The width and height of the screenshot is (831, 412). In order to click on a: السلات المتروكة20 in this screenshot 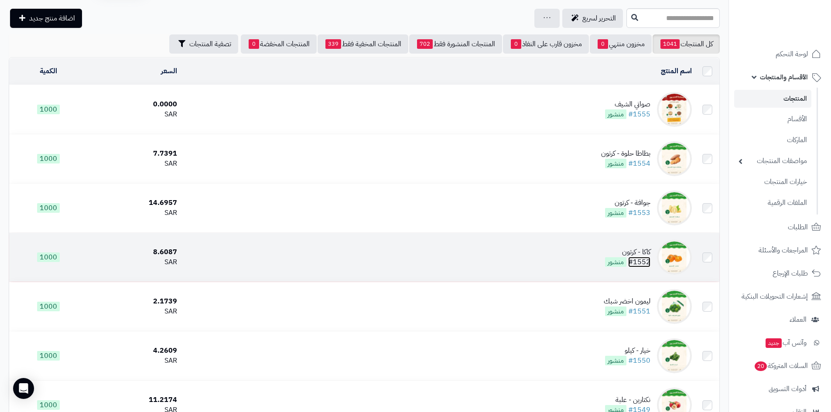, I will do `click(780, 366)`.